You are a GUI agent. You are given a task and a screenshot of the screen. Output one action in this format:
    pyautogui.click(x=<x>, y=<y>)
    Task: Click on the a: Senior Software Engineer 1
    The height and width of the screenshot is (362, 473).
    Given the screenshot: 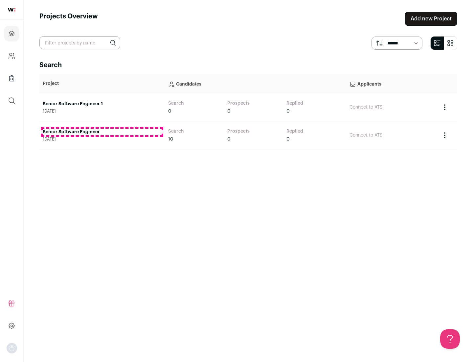 What is the action you would take?
    pyautogui.click(x=102, y=104)
    